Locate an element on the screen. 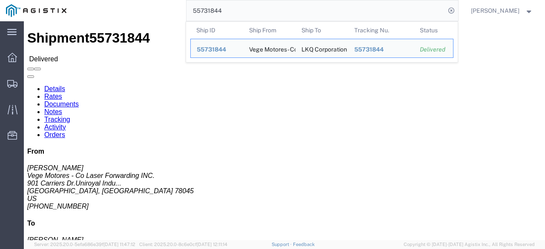  a: Feedback is located at coordinates (304, 245).